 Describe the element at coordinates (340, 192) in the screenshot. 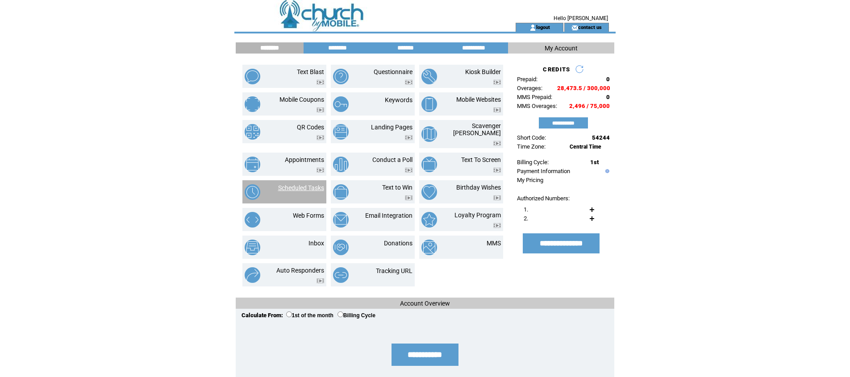

I see `img: text-to-win.png` at that location.